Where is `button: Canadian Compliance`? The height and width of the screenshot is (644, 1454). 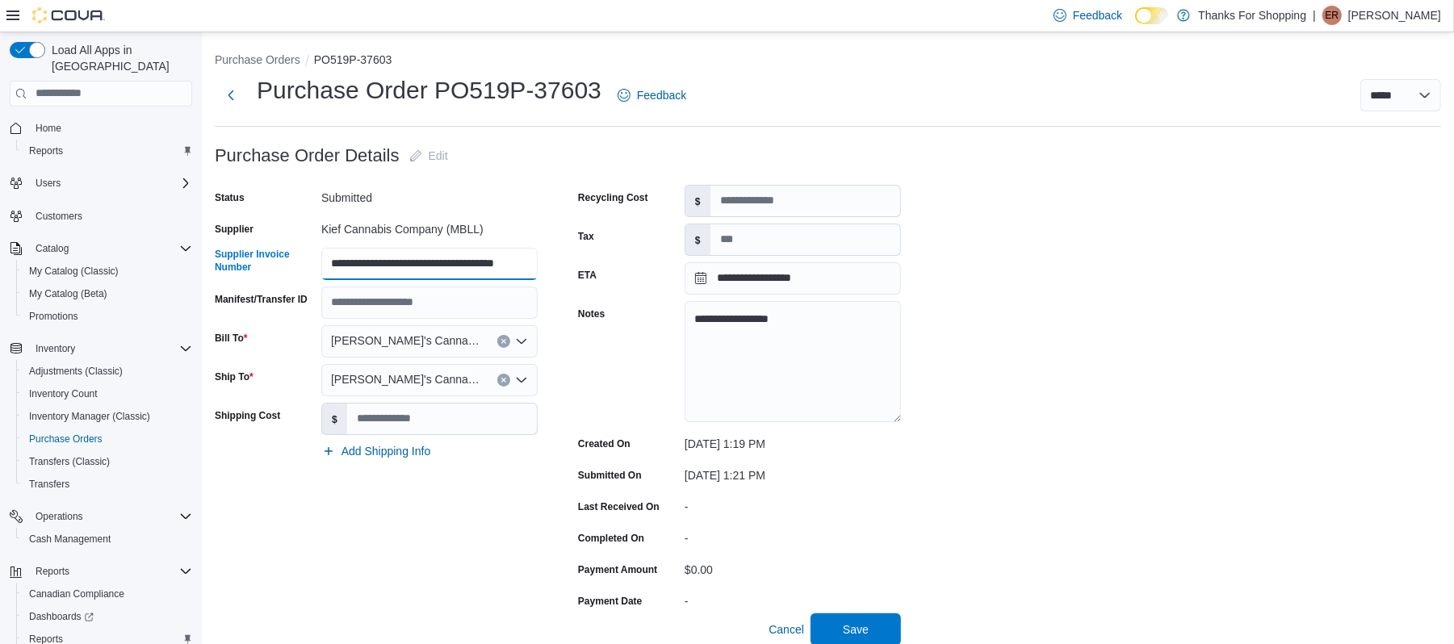
button: Canadian Compliance is located at coordinates (107, 594).